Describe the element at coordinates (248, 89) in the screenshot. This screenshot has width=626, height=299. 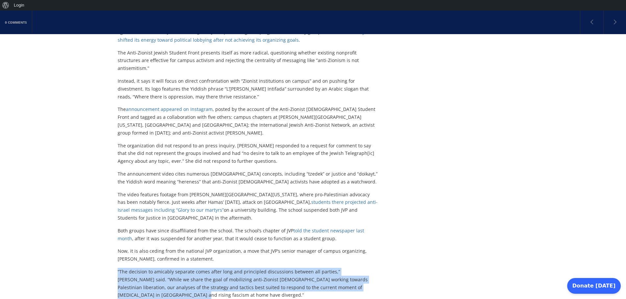
I see `p: Instead, it says it will focus on direct confrontation with “Zionist institutions on campus” and ...` at that location.